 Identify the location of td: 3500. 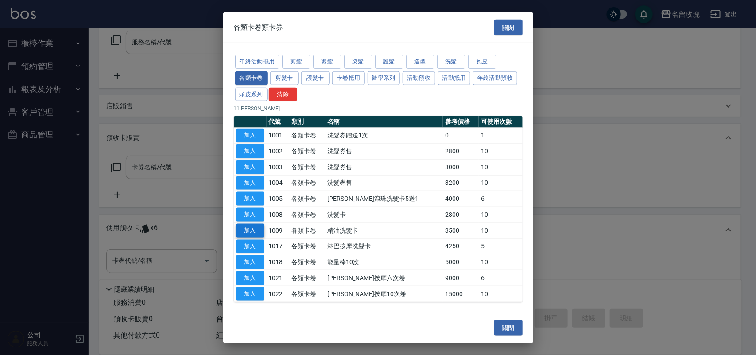
(461, 230).